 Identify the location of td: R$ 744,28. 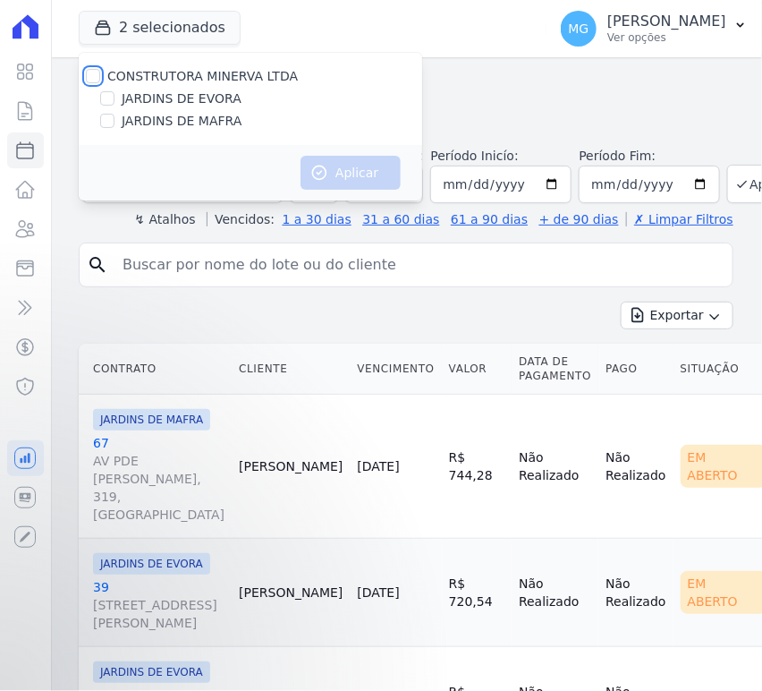
(477, 466).